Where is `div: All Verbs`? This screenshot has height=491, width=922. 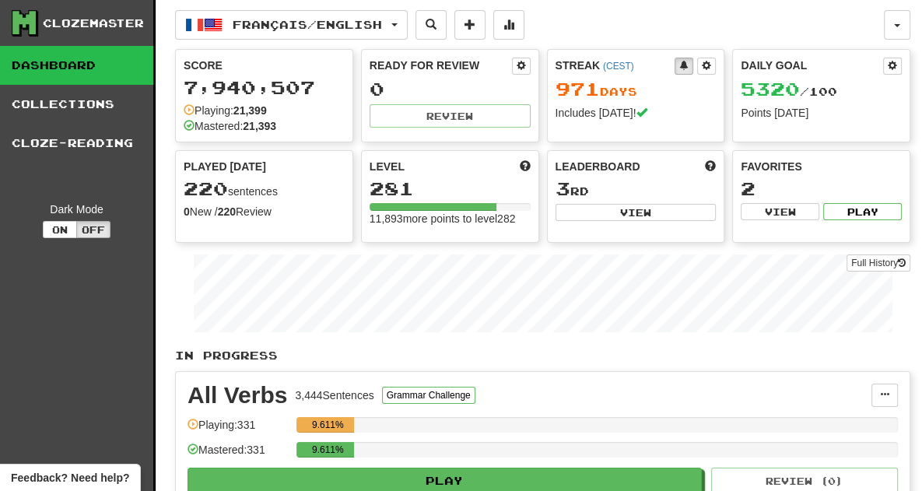
div: All Verbs is located at coordinates (237, 395).